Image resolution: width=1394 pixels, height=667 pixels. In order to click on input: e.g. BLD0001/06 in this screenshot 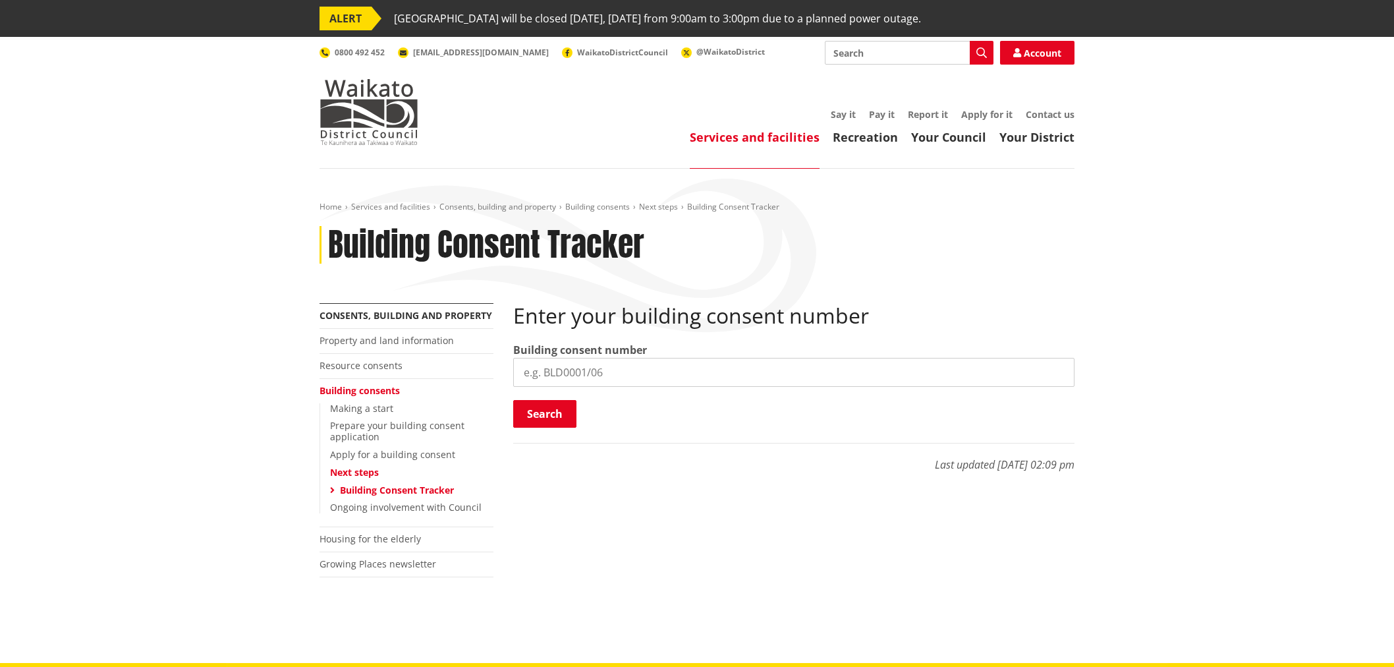, I will do `click(794, 372)`.